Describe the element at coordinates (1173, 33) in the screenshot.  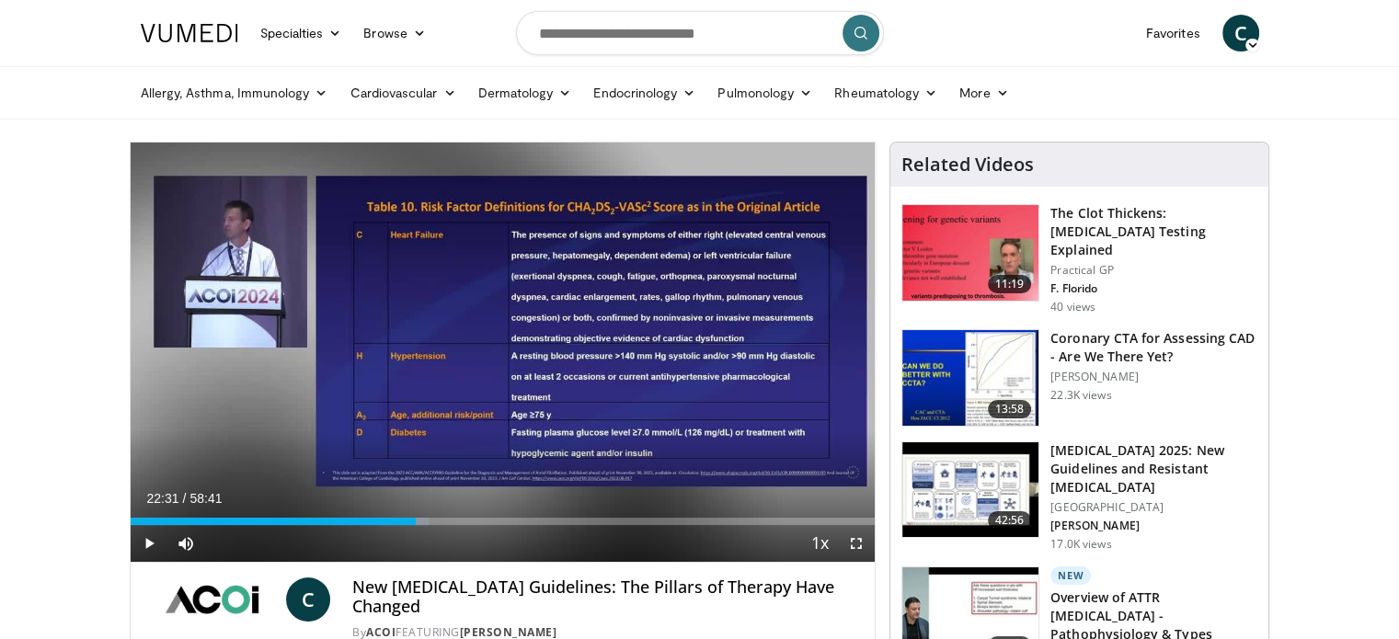
I see `a: Favorites` at that location.